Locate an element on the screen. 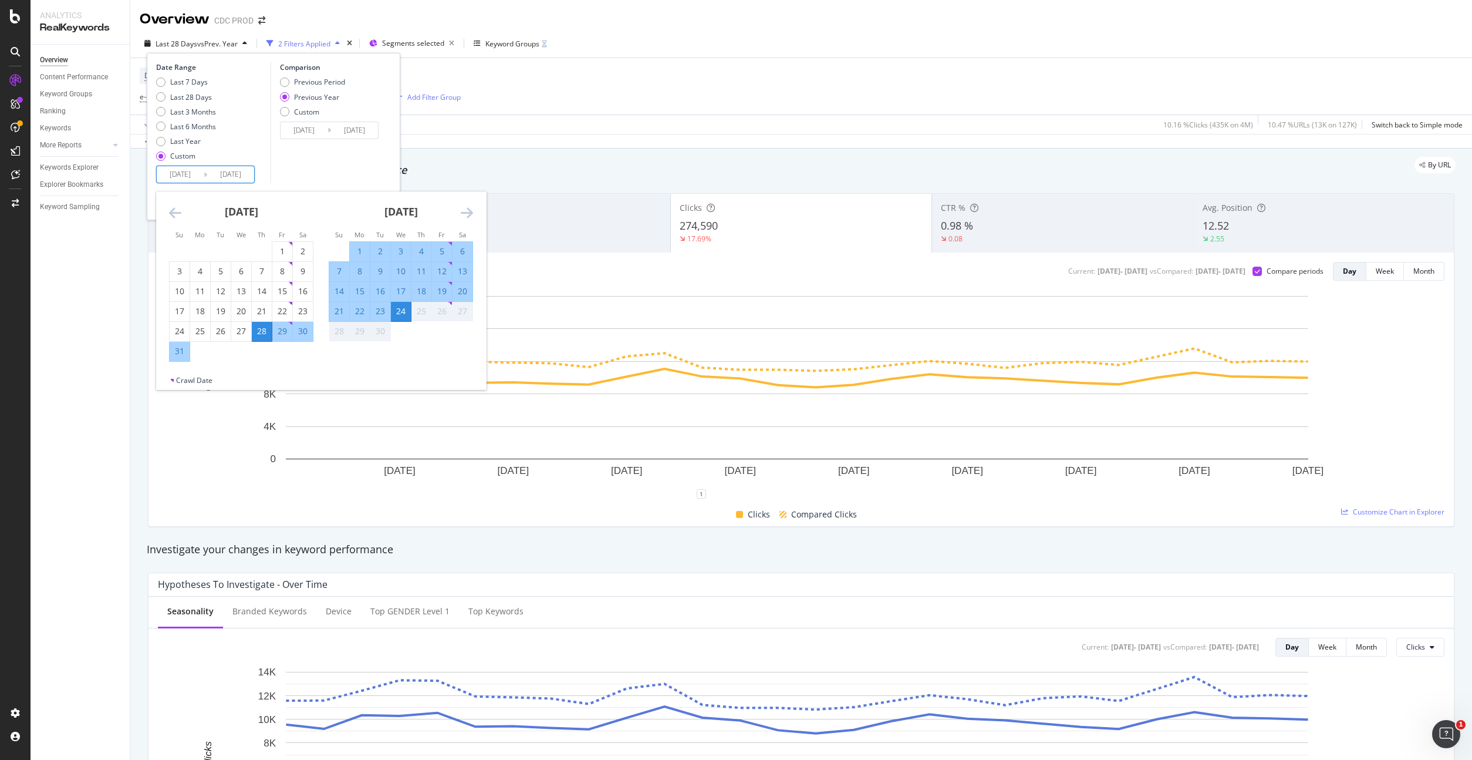 The image size is (1472, 760). button: Last 28 DaysvsPrev. Year is located at coordinates (196, 43).